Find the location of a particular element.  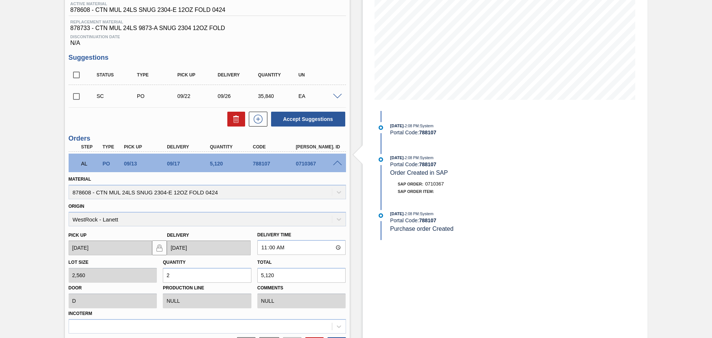

h3: Orders is located at coordinates (207, 138).